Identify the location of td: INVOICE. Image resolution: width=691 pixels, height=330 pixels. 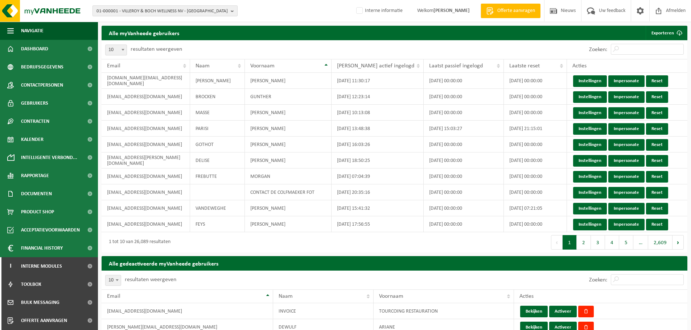
(323, 311).